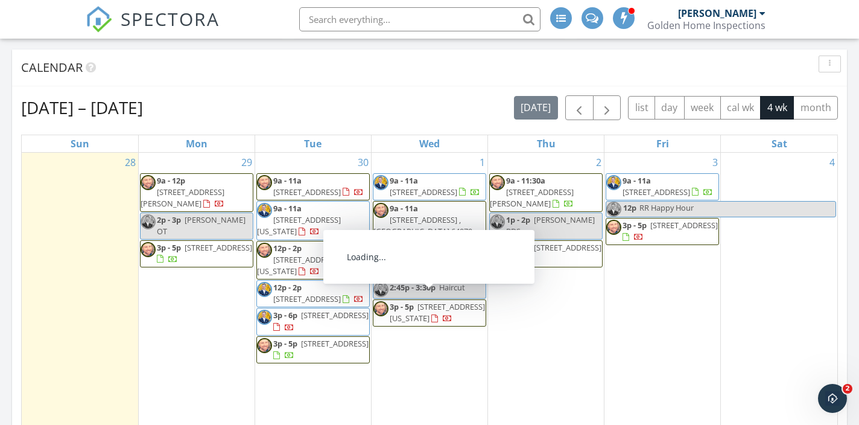 This screenshot has width=859, height=425. Describe the element at coordinates (518, 220) in the screenshot. I see `span: 1p - 2p` at that location.